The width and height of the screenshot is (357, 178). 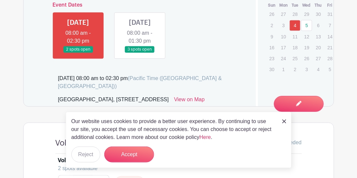 I want to click on th: Mon, so click(x=283, y=5).